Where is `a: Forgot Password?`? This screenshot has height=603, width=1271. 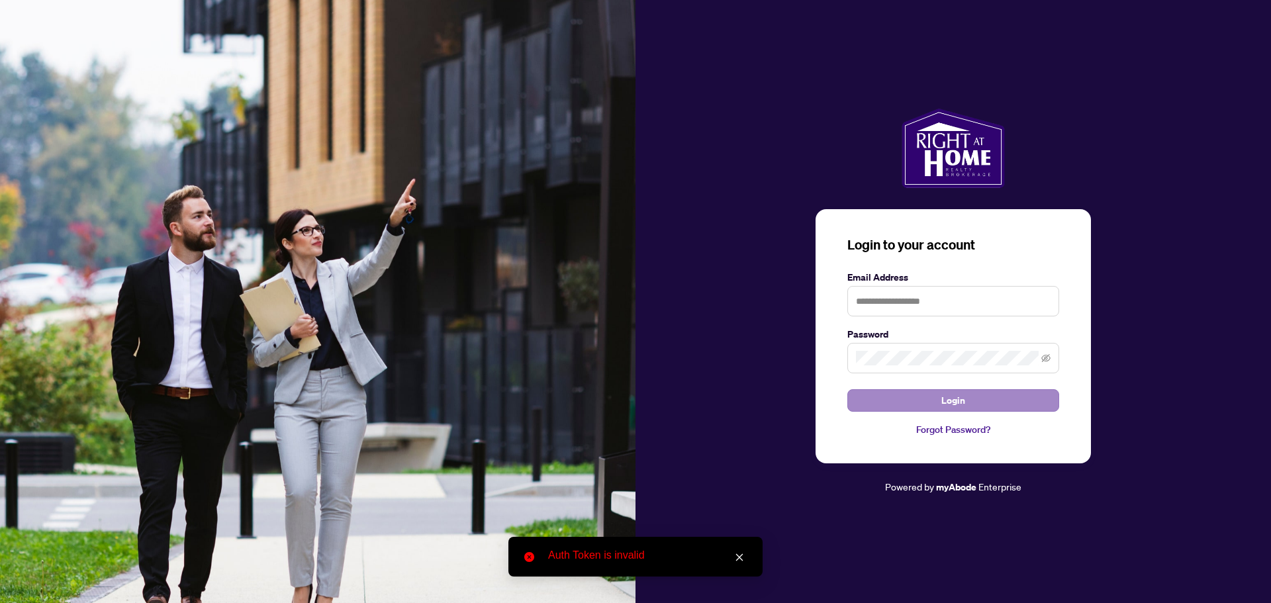
a: Forgot Password? is located at coordinates (953, 430).